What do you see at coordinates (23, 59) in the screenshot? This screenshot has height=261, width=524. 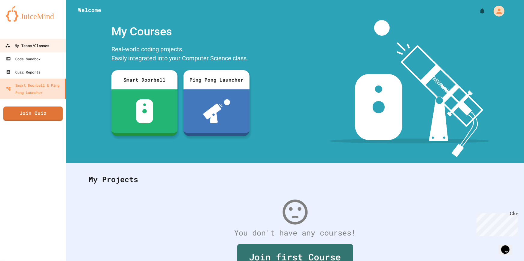 I see `div: Code Sandbox` at bounding box center [23, 59].